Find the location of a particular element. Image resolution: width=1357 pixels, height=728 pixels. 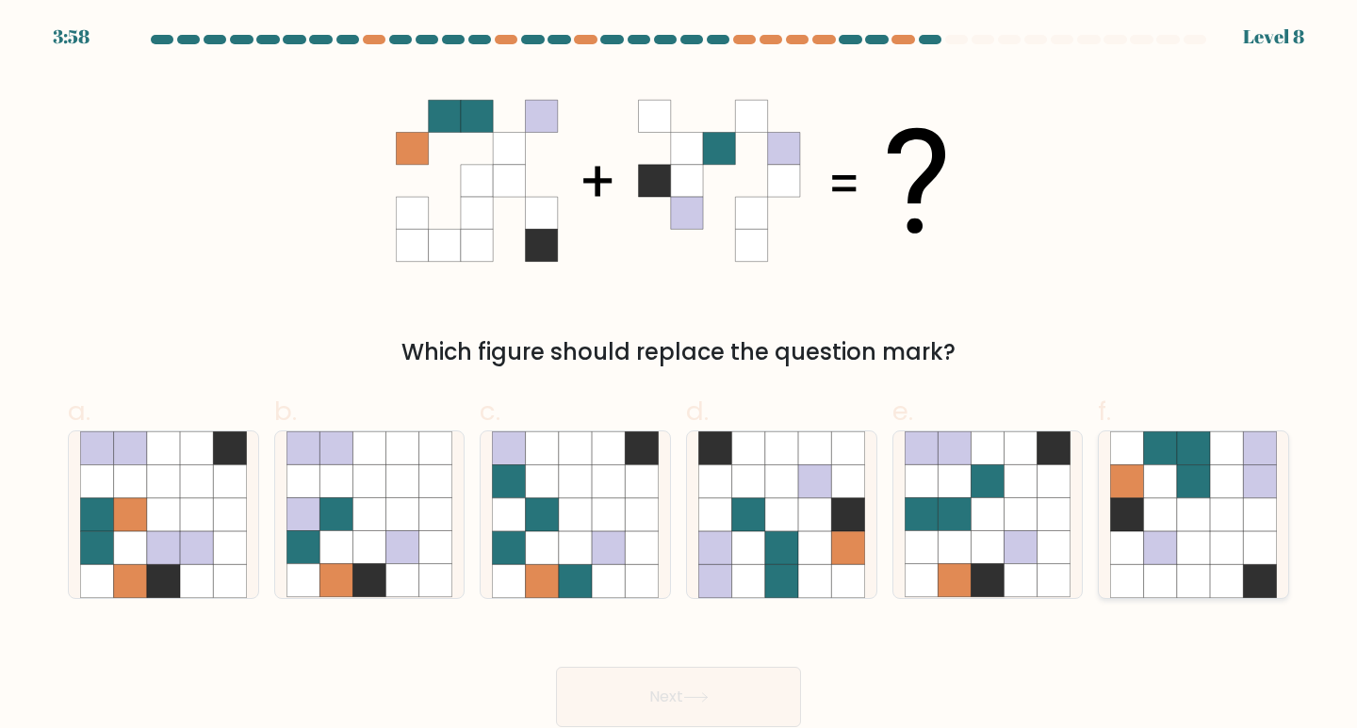

span: a. is located at coordinates (79, 411).